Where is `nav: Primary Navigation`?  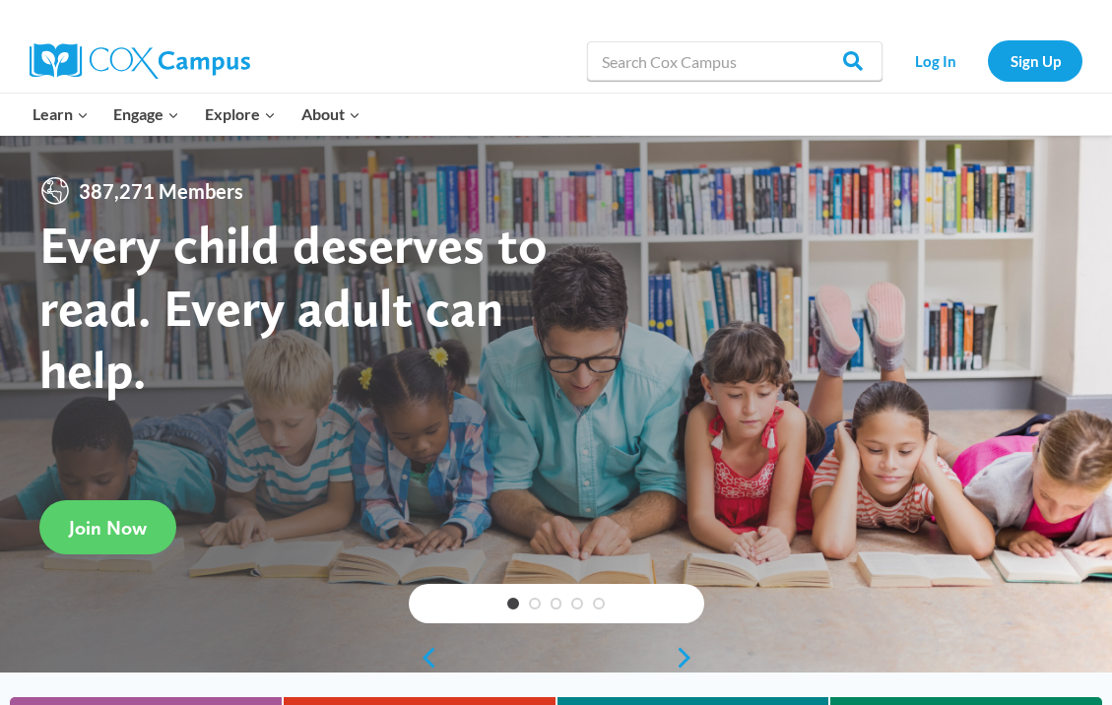 nav: Primary Navigation is located at coordinates (196, 114).